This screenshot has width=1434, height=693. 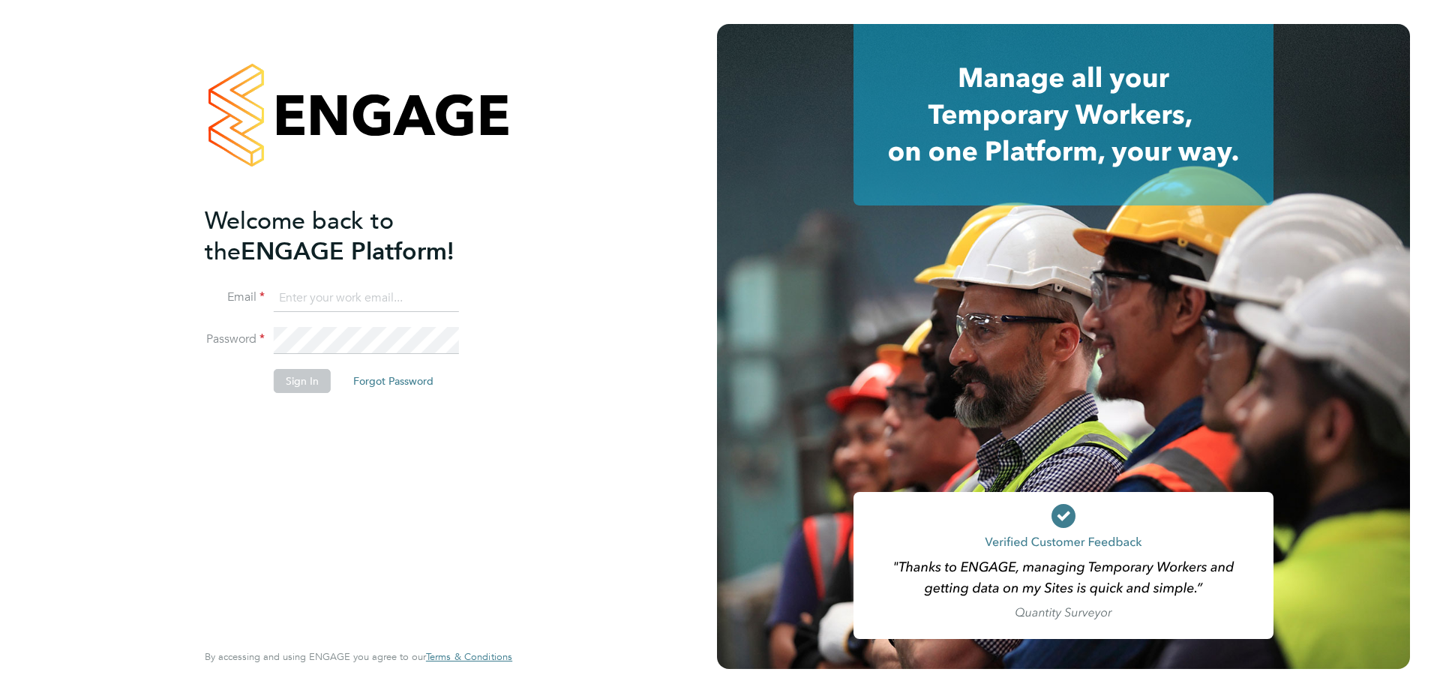 I want to click on span: Terms & Conditions, so click(x=469, y=656).